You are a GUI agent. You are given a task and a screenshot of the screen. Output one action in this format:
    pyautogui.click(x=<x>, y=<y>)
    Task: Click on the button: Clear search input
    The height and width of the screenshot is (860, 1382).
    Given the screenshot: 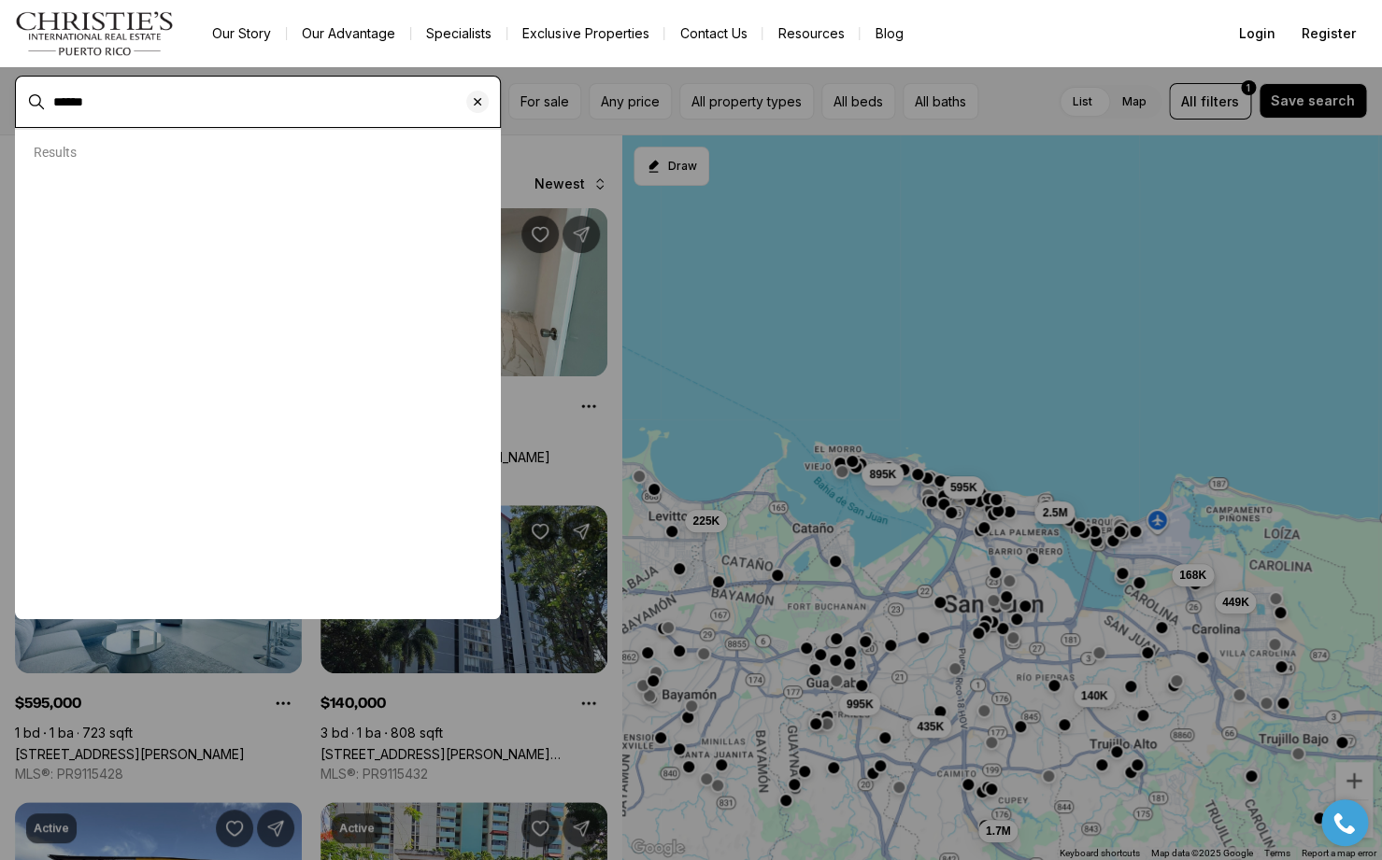 What is the action you would take?
    pyautogui.click(x=483, y=102)
    